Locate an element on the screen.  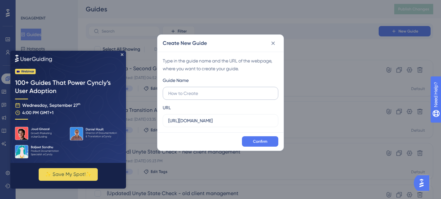
input: How to Create is located at coordinates (221, 93).